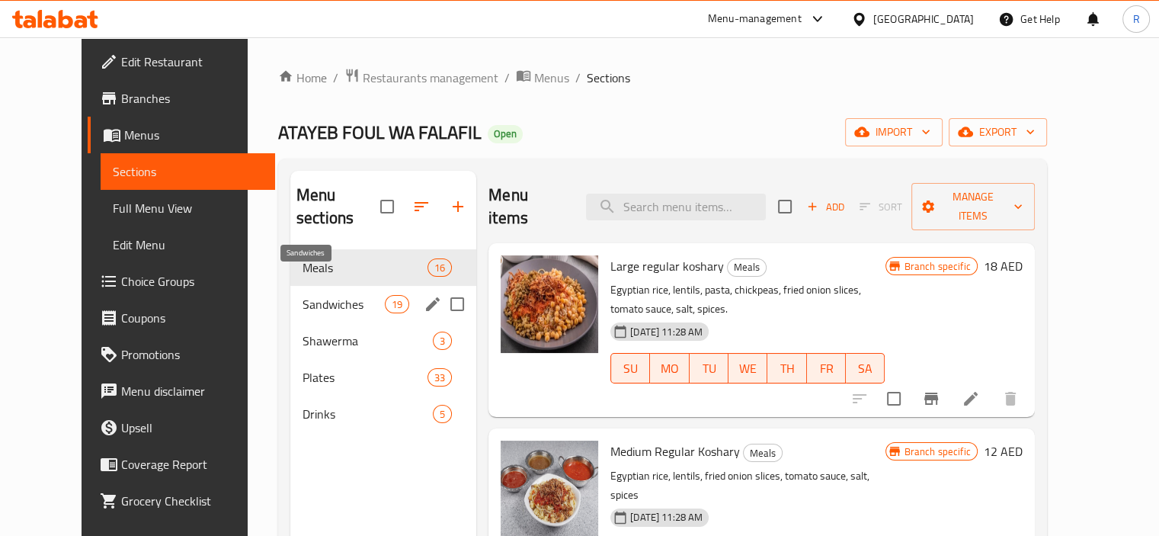  What do you see at coordinates (669, 368) in the screenshot?
I see `button: MO` at bounding box center [669, 368].